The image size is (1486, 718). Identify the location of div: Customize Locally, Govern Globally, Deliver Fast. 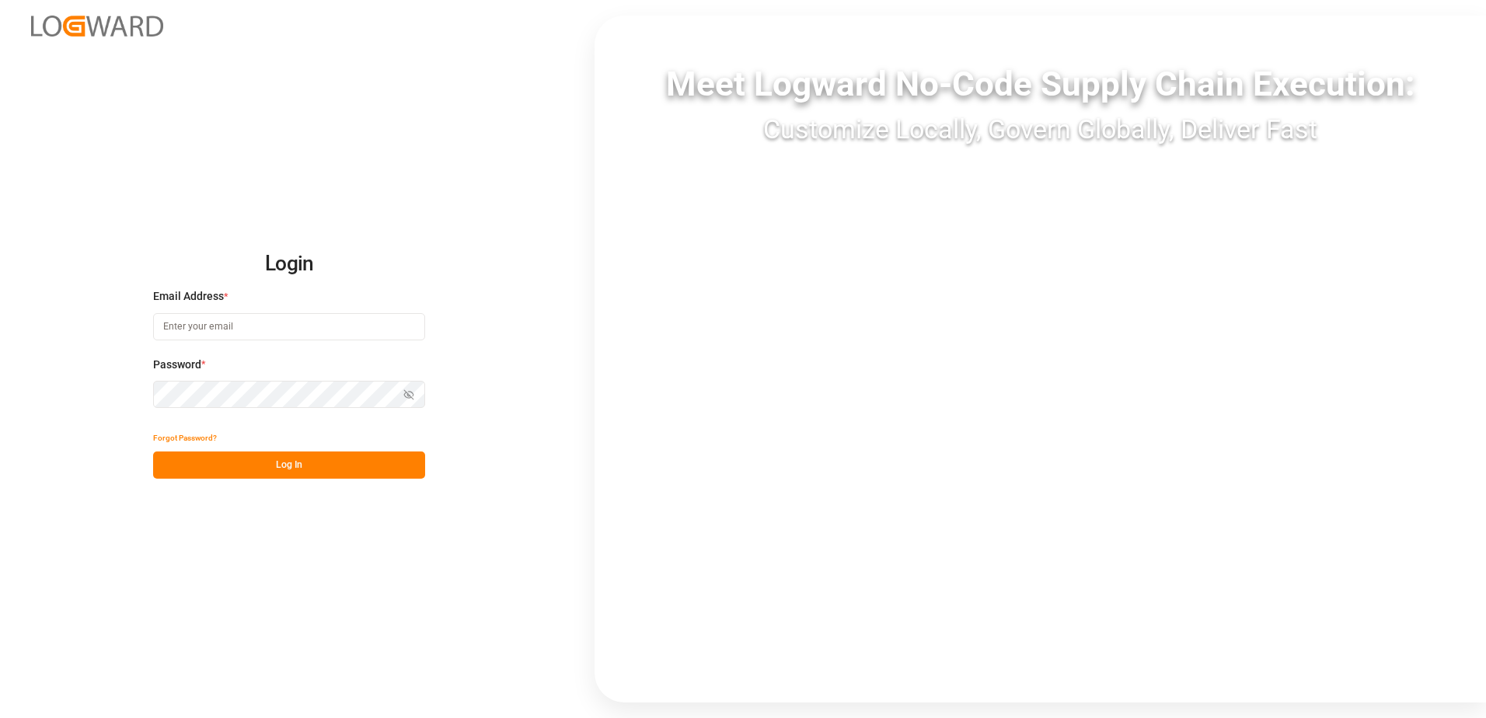
(1040, 129).